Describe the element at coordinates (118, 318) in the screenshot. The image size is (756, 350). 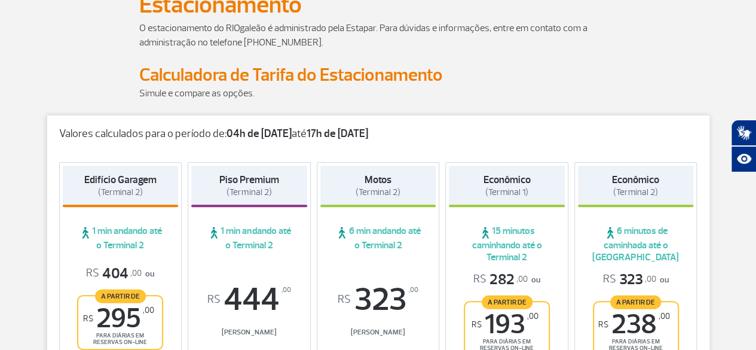
I see `span: 295` at that location.